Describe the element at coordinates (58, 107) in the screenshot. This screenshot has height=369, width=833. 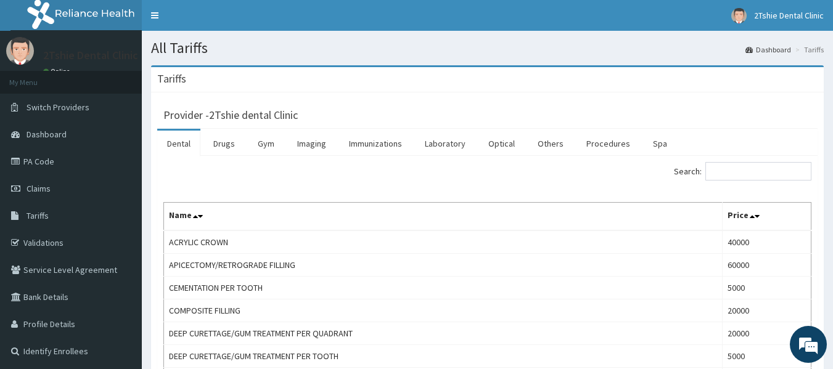
I see `span: Switch Providers` at that location.